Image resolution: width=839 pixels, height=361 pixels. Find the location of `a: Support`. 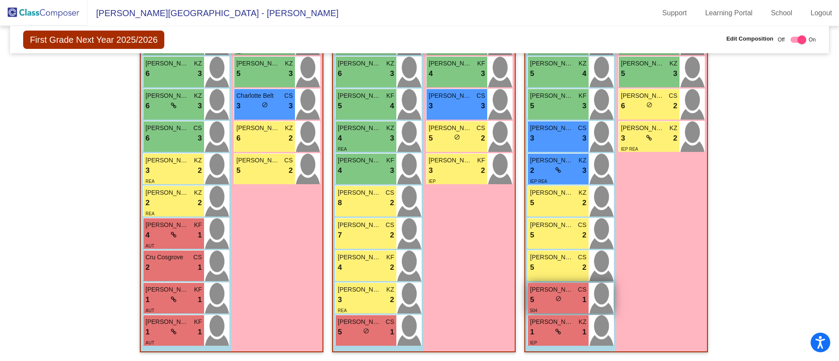

a: Support is located at coordinates (675, 13).